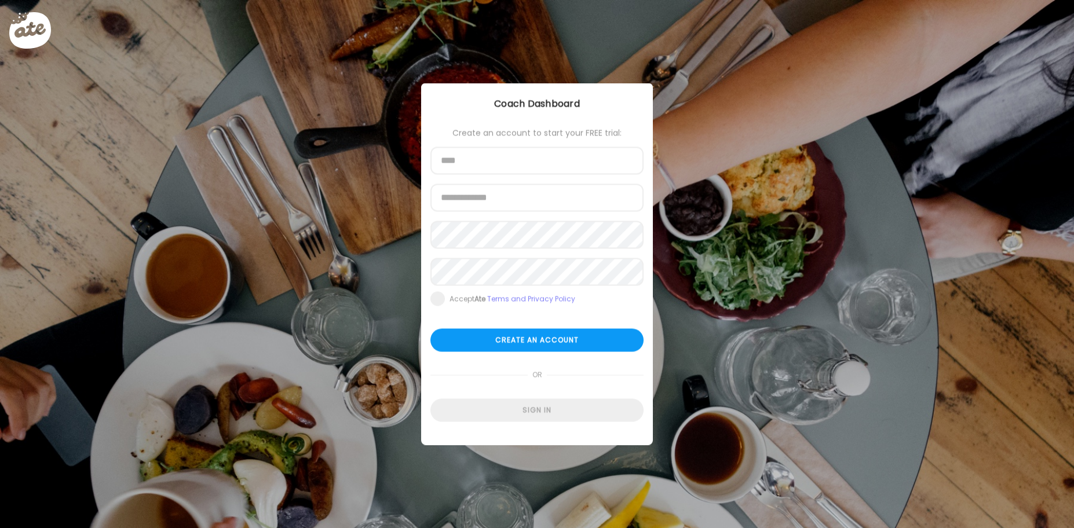  What do you see at coordinates (480, 299) in the screenshot?
I see `b: Ate` at bounding box center [480, 299].